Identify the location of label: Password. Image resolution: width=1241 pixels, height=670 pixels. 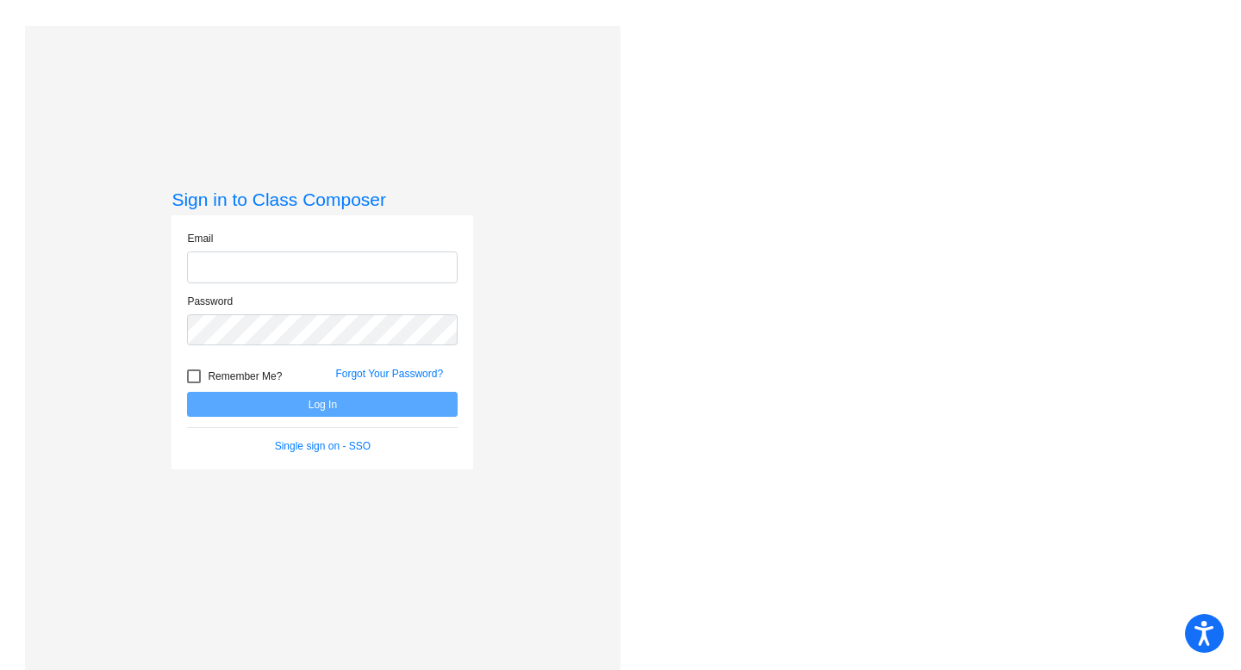
(209, 302).